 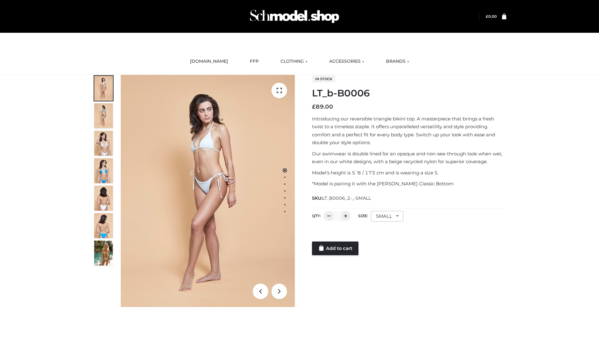 I want to click on img: ArielClassicBikiniTop_CloudNine_AzureSky_OW114ECO_3-scaled.jpg, so click(x=104, y=143).